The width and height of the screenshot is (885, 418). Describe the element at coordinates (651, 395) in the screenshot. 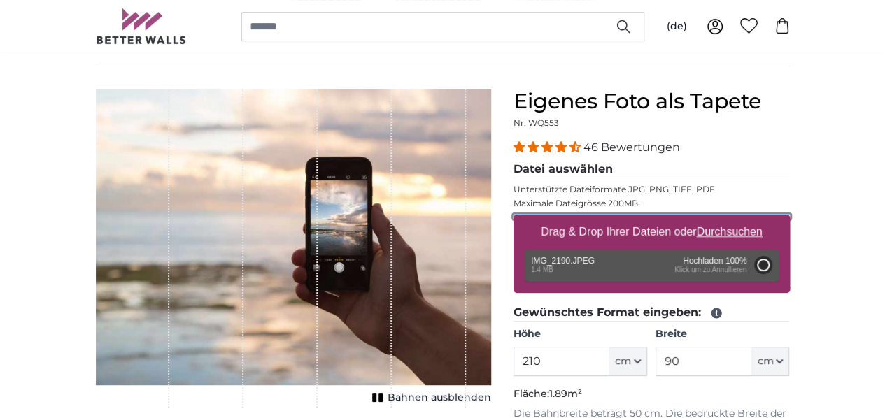

I see `p: Fläche:` at that location.